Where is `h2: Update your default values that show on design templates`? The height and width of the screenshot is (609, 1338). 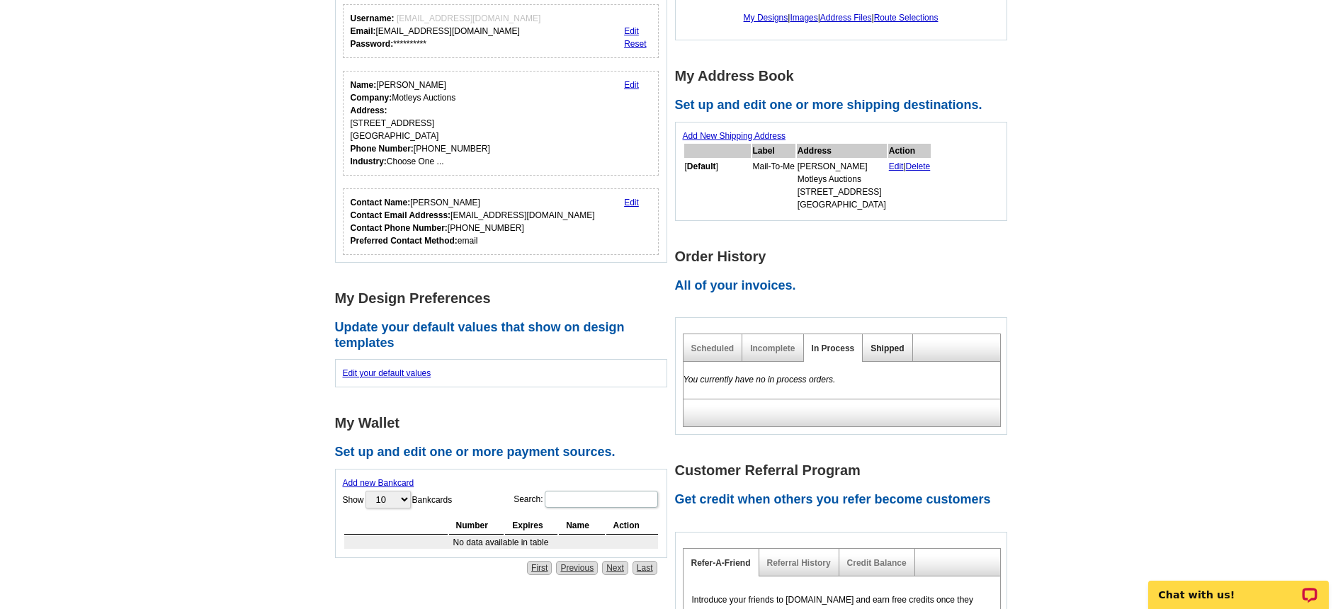 h2: Update your default values that show on design templates is located at coordinates (505, 335).